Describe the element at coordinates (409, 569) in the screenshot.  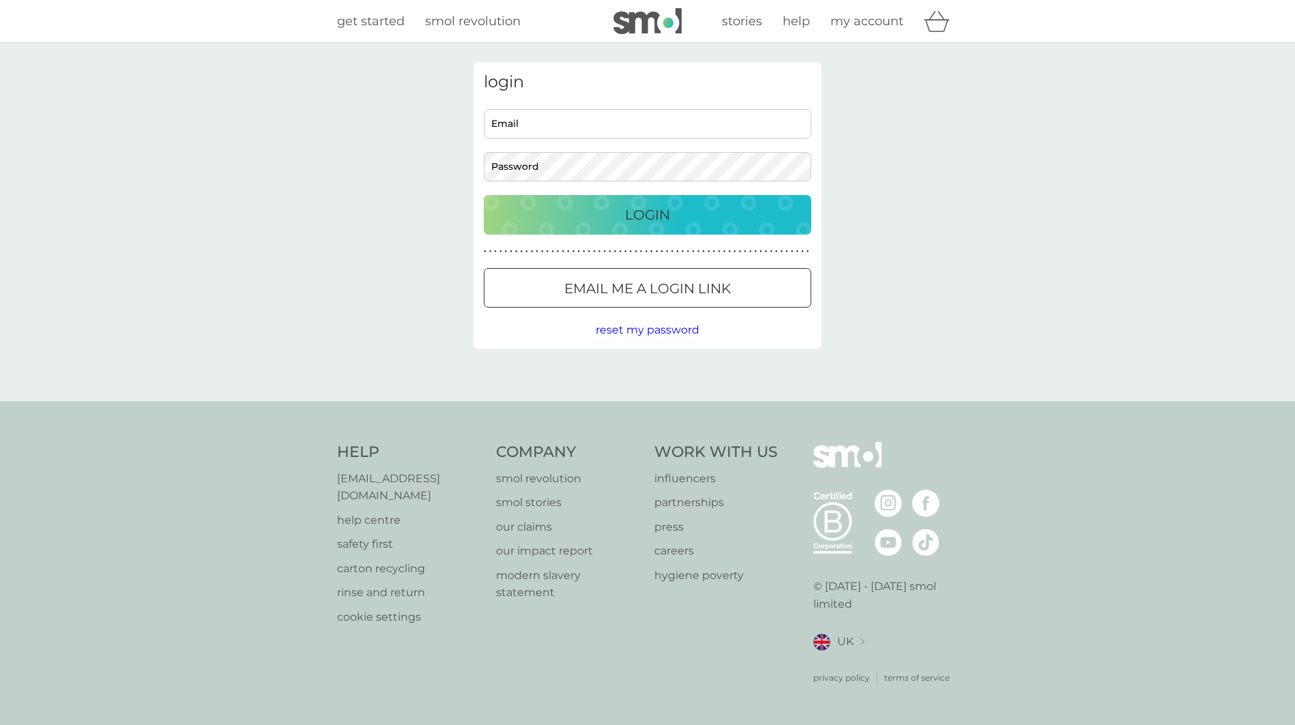
I see `a: carton recycling` at that location.